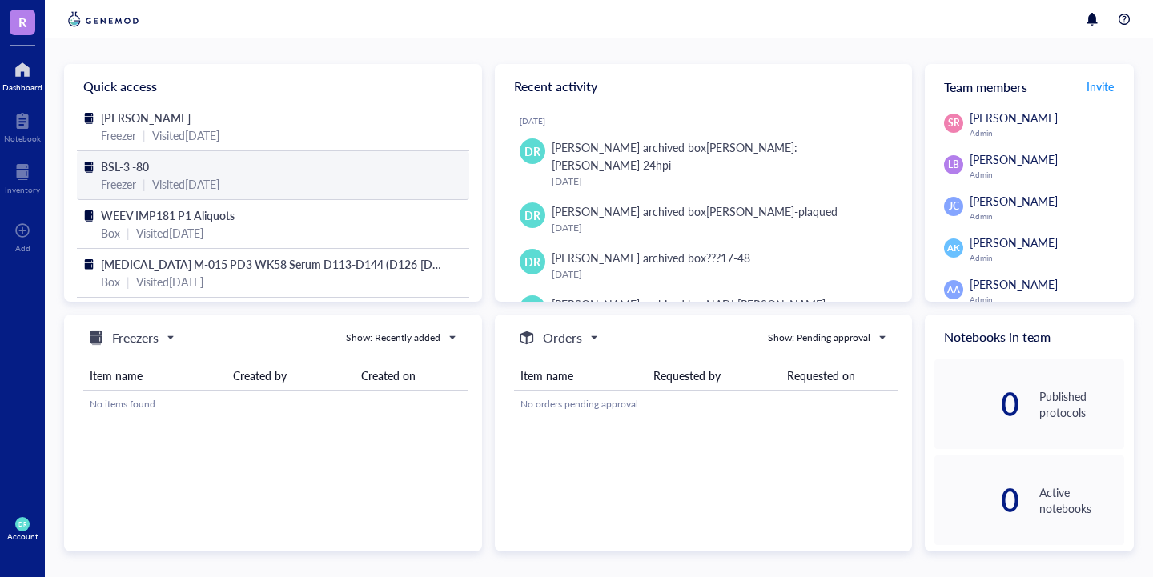  What do you see at coordinates (1029, 337) in the screenshot?
I see `div: Notebooks in team` at bounding box center [1029, 337].